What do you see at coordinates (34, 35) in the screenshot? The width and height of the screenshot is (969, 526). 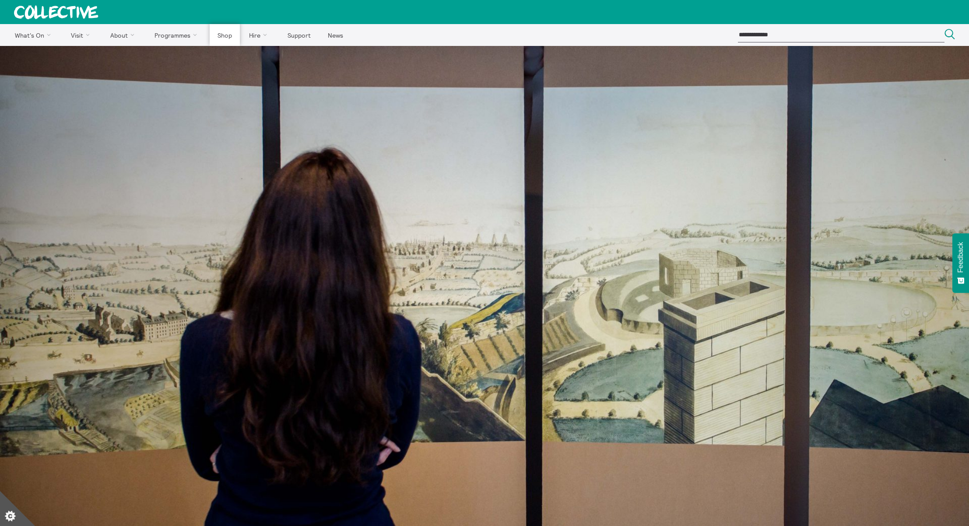 I see `a: What's On` at bounding box center [34, 35].